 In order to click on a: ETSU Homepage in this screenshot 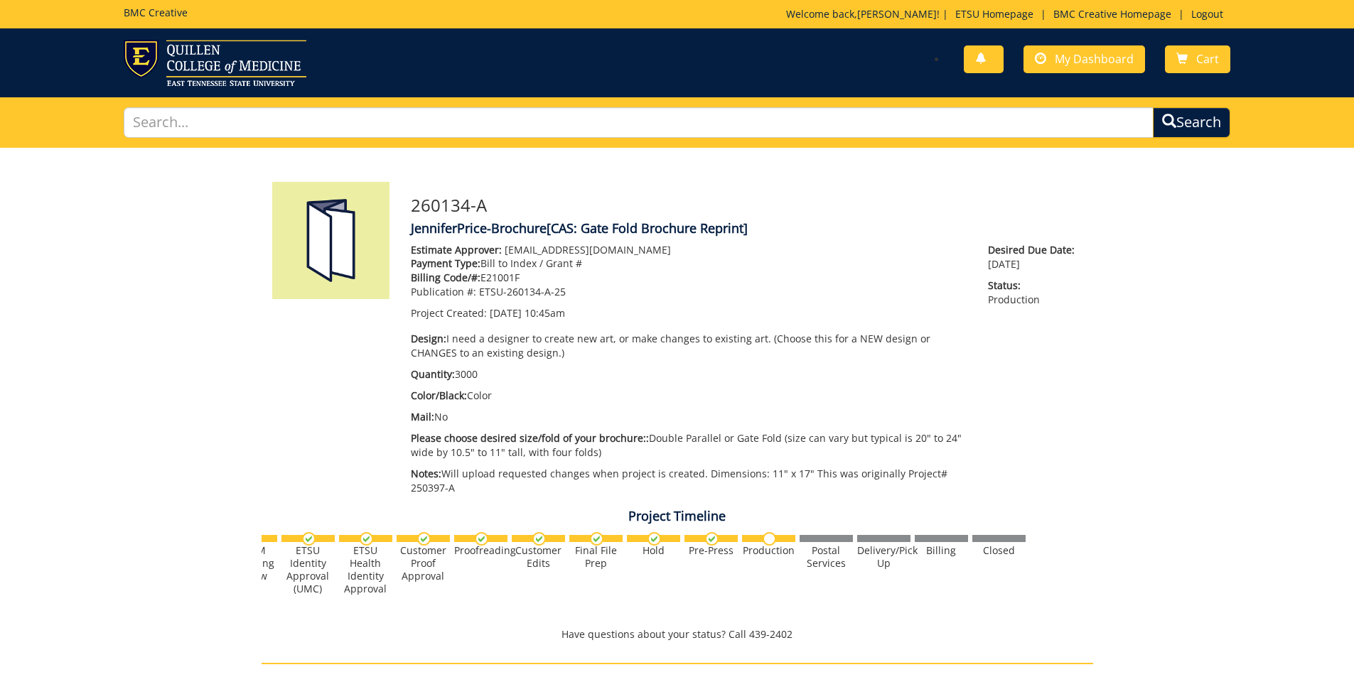, I will do `click(994, 14)`.